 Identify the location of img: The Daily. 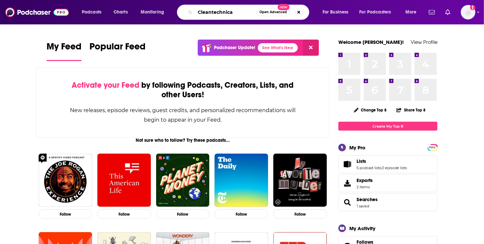
(241, 180).